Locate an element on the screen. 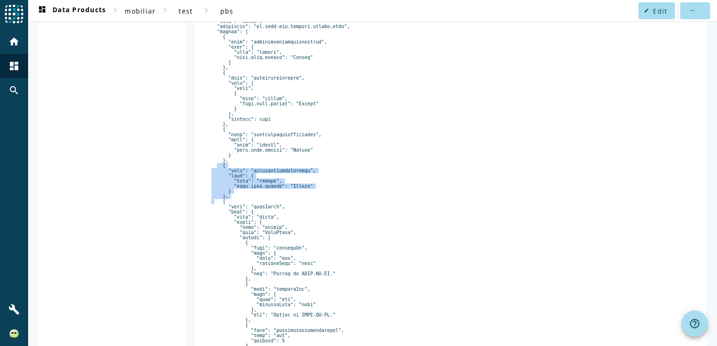  span: Data Products is located at coordinates (71, 11).